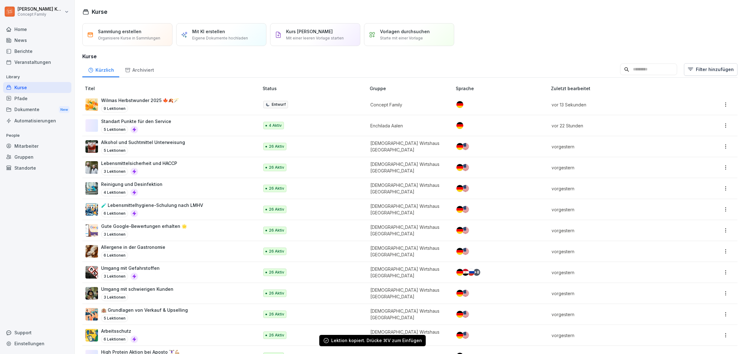  What do you see at coordinates (37, 332) in the screenshot?
I see `div: Support` at bounding box center [37, 332].